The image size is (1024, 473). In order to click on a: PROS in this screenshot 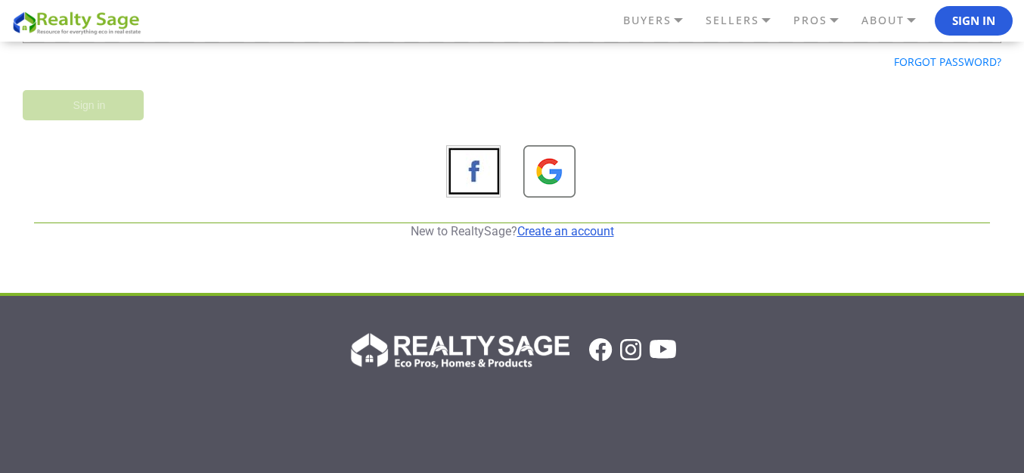, I will do `click(823, 20)`.